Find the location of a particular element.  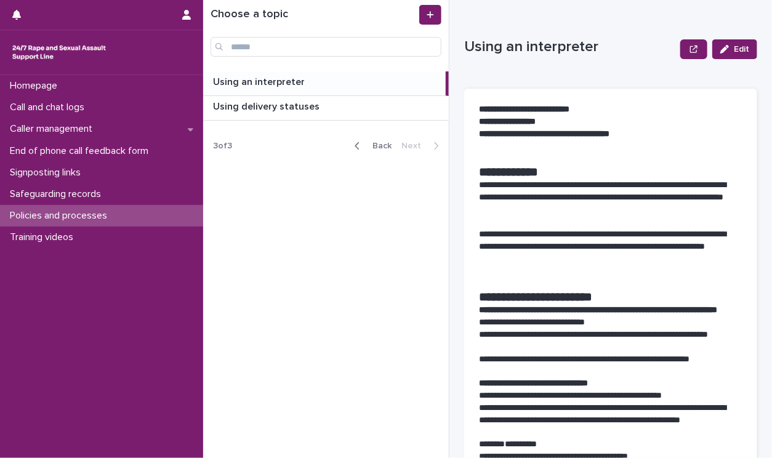

p: 3 of 3 is located at coordinates (222, 146).